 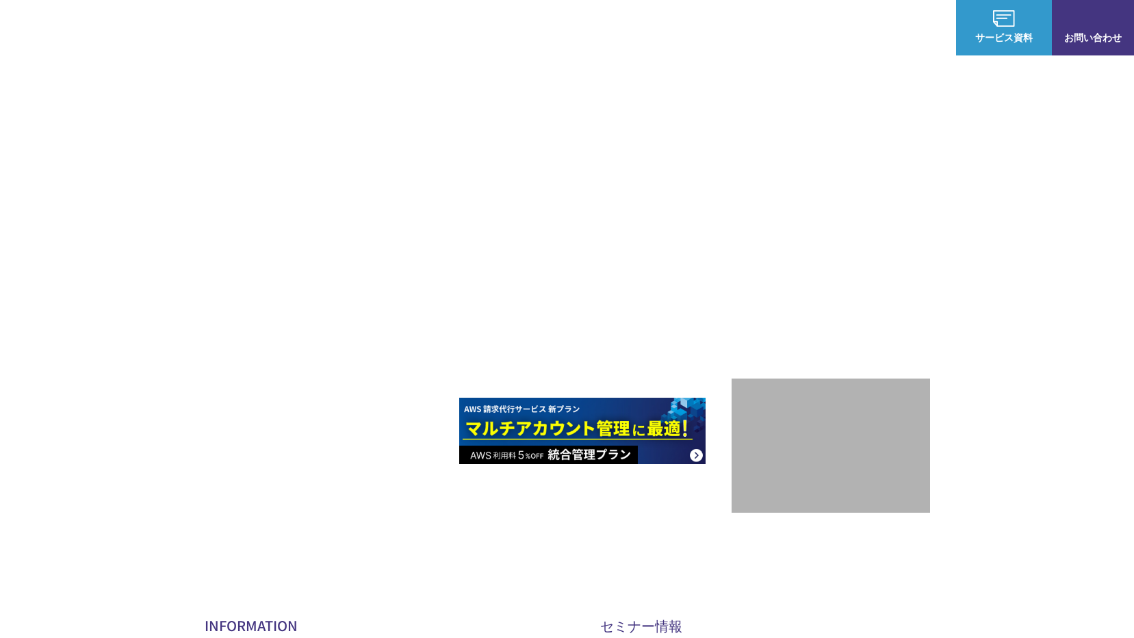 What do you see at coordinates (677, 27) in the screenshot?
I see `p: 業種別ソリューション` at bounding box center [677, 27].